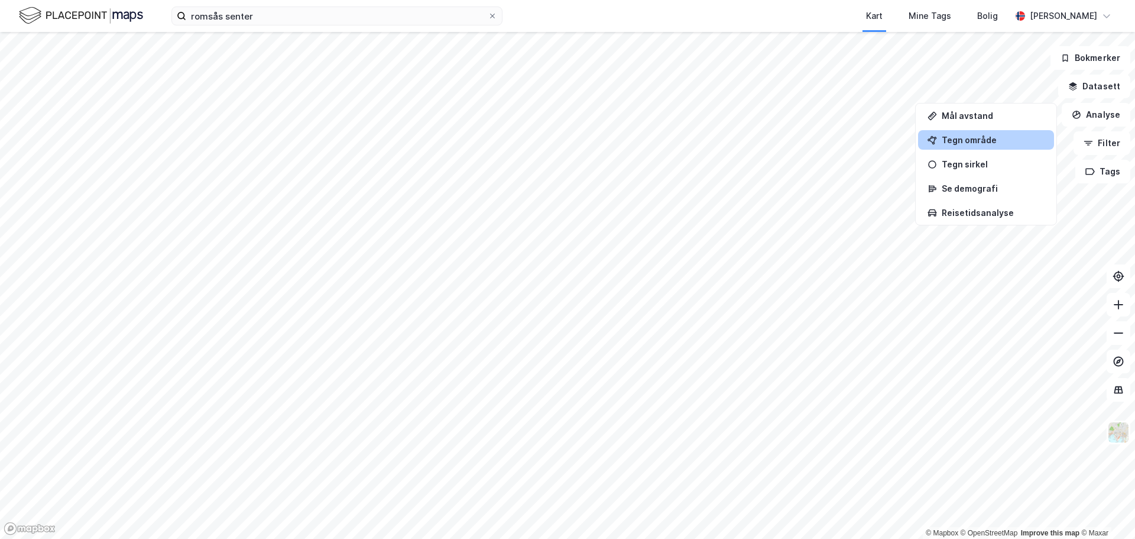 The image size is (1135, 539). What do you see at coordinates (1103, 171) in the screenshot?
I see `button: Tags` at bounding box center [1103, 171].